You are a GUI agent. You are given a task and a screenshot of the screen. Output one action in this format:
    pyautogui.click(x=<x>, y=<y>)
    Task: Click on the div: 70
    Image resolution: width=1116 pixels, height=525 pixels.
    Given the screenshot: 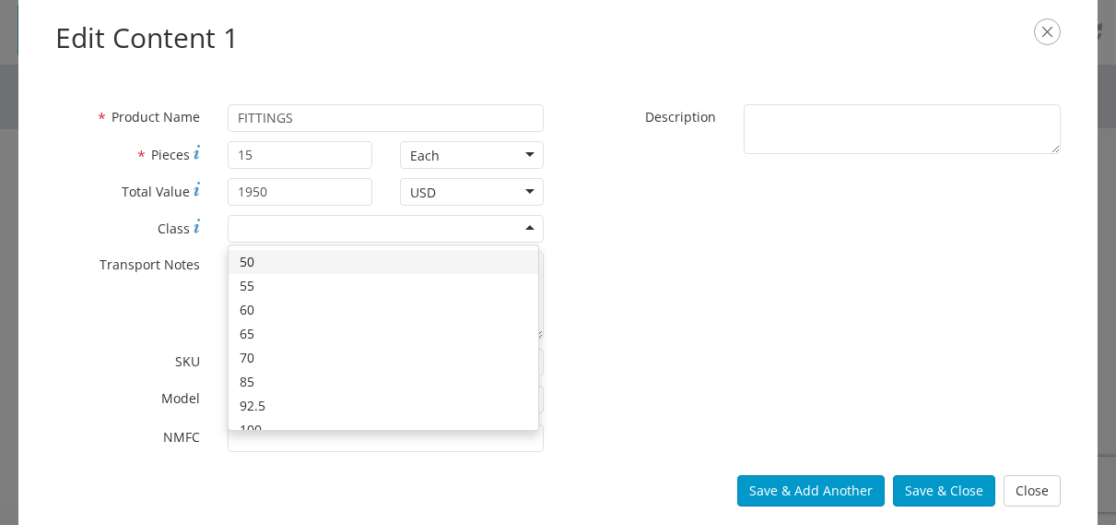 What is the action you would take?
    pyautogui.click(x=384, y=358)
    